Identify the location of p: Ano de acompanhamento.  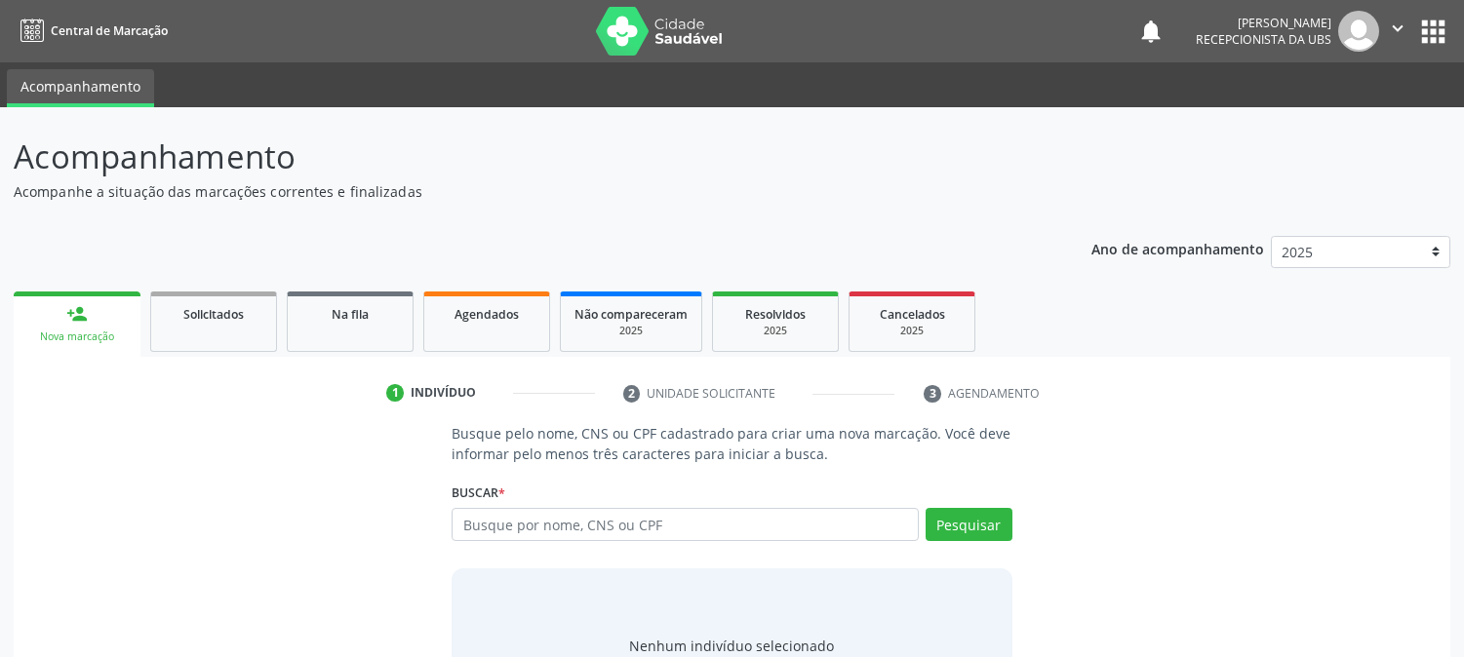
(1177, 248).